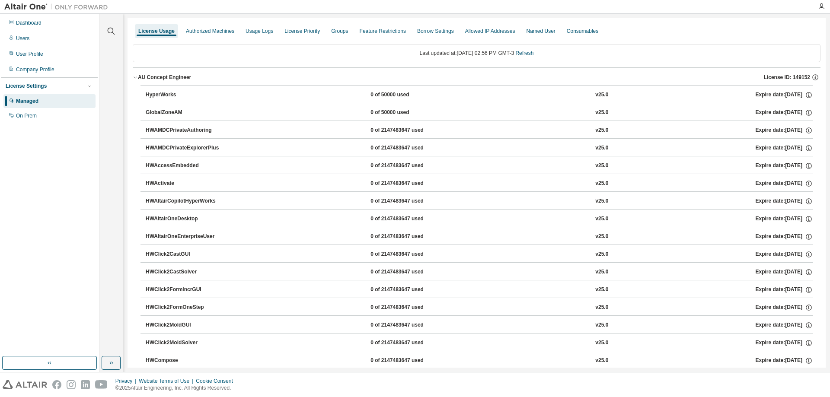 The height and width of the screenshot is (397, 830). Describe the element at coordinates (185, 290) in the screenshot. I see `div: HWClick2FormIncrGUI` at that location.